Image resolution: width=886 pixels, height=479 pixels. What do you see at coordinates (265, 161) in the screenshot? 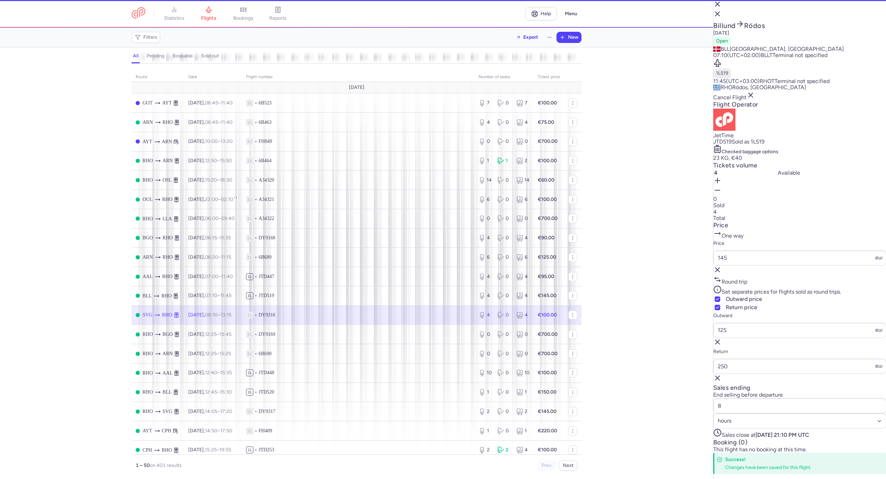
I see `span: 6B464` at bounding box center [265, 161].